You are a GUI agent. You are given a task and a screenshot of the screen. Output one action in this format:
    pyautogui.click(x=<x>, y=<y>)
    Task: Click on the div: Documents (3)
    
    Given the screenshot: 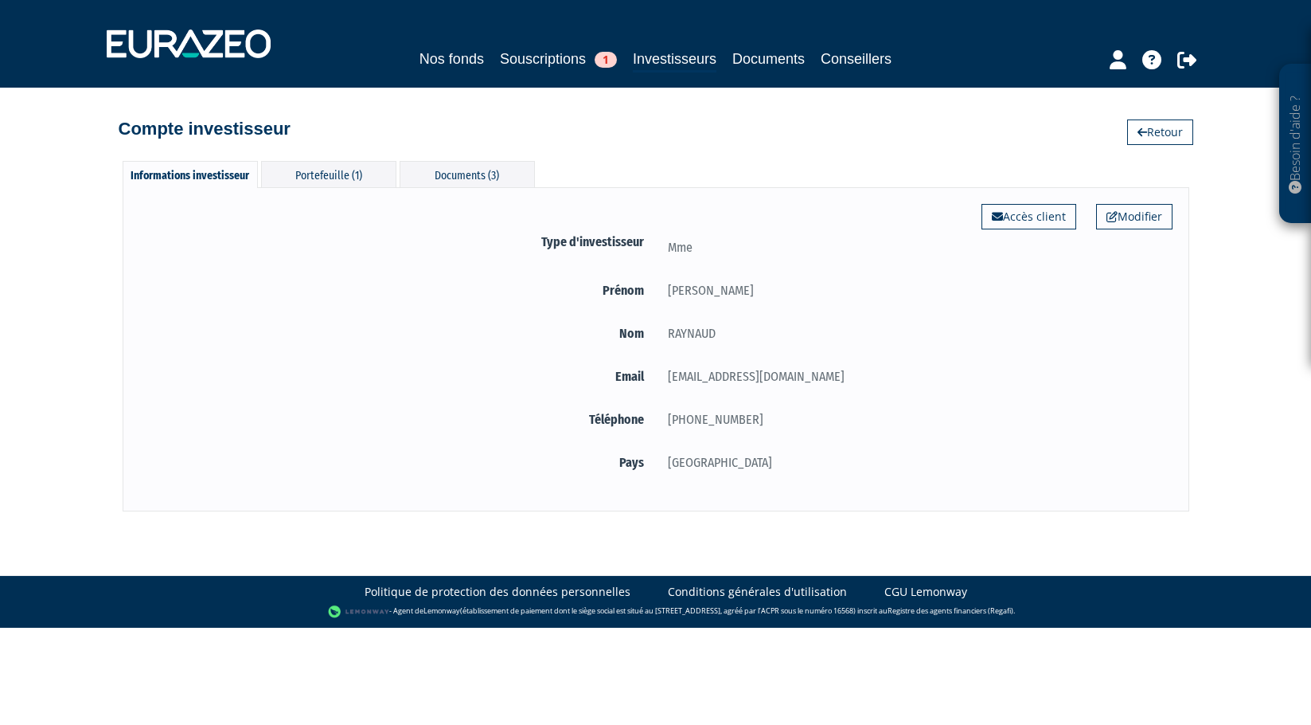 What is the action you would take?
    pyautogui.click(x=467, y=174)
    